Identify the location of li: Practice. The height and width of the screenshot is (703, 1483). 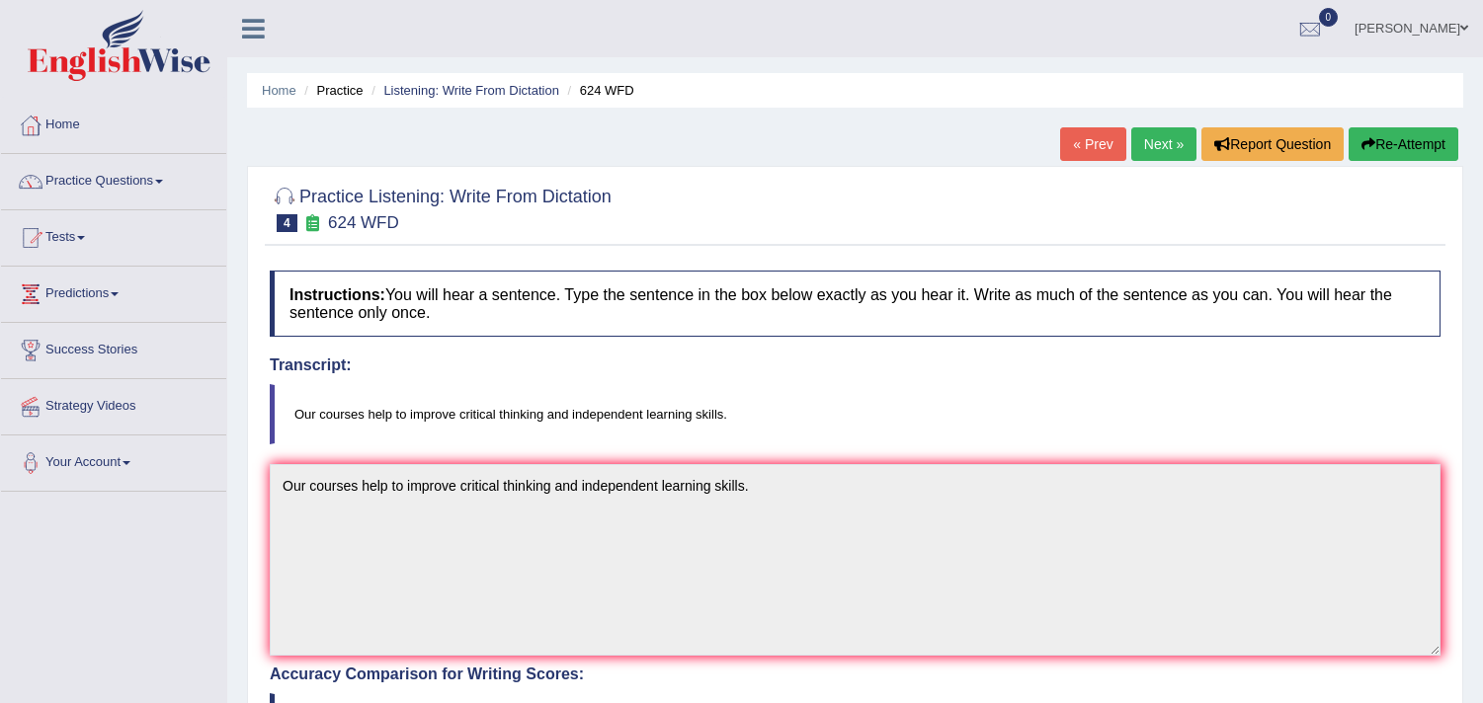
(331, 90).